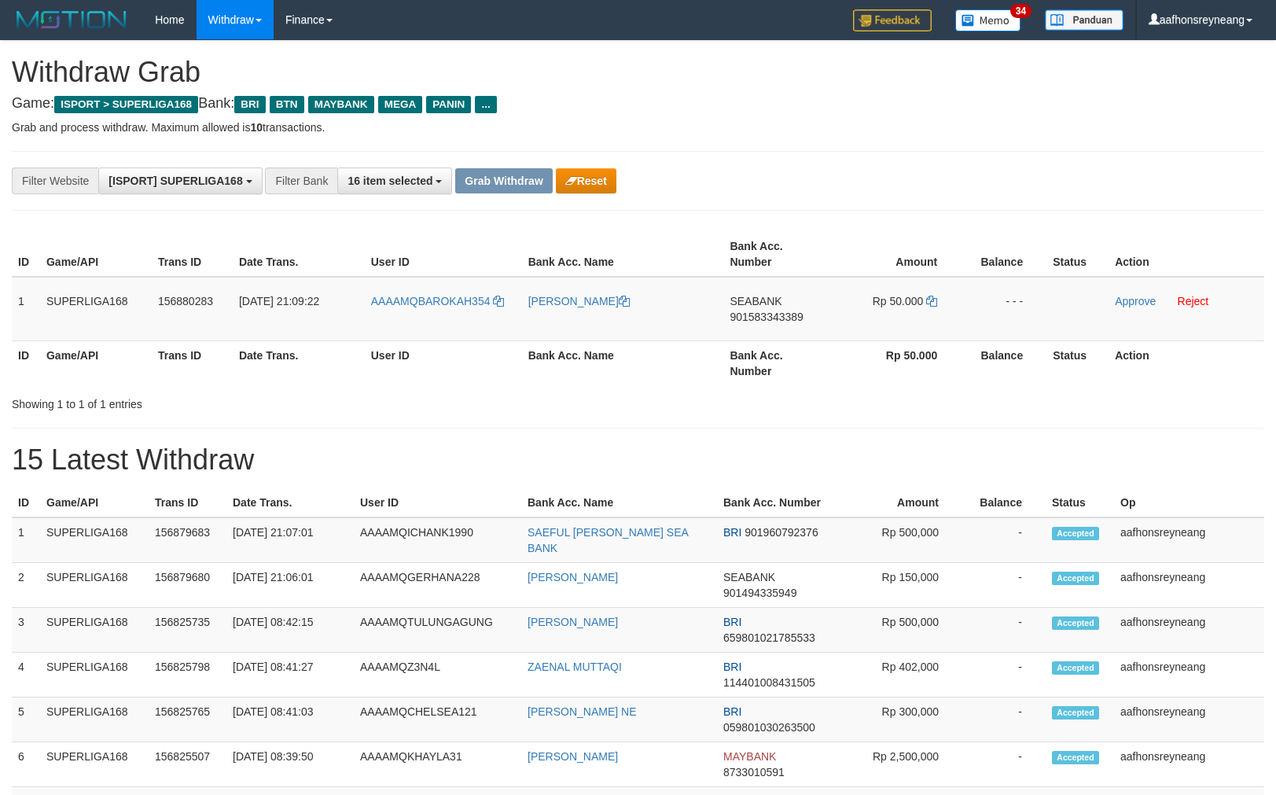 This screenshot has height=795, width=1276. What do you see at coordinates (586, 181) in the screenshot?
I see `button: Reset` at bounding box center [586, 181].